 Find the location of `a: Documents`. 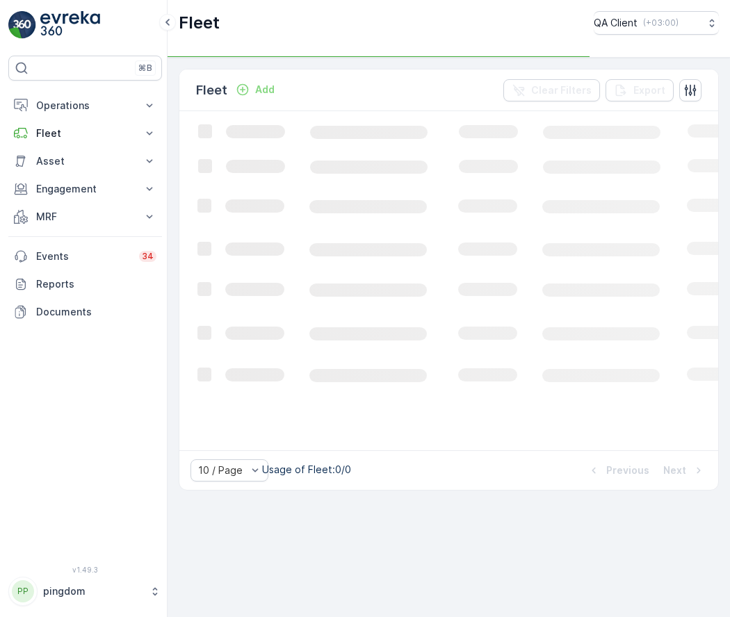

a: Documents is located at coordinates (85, 312).